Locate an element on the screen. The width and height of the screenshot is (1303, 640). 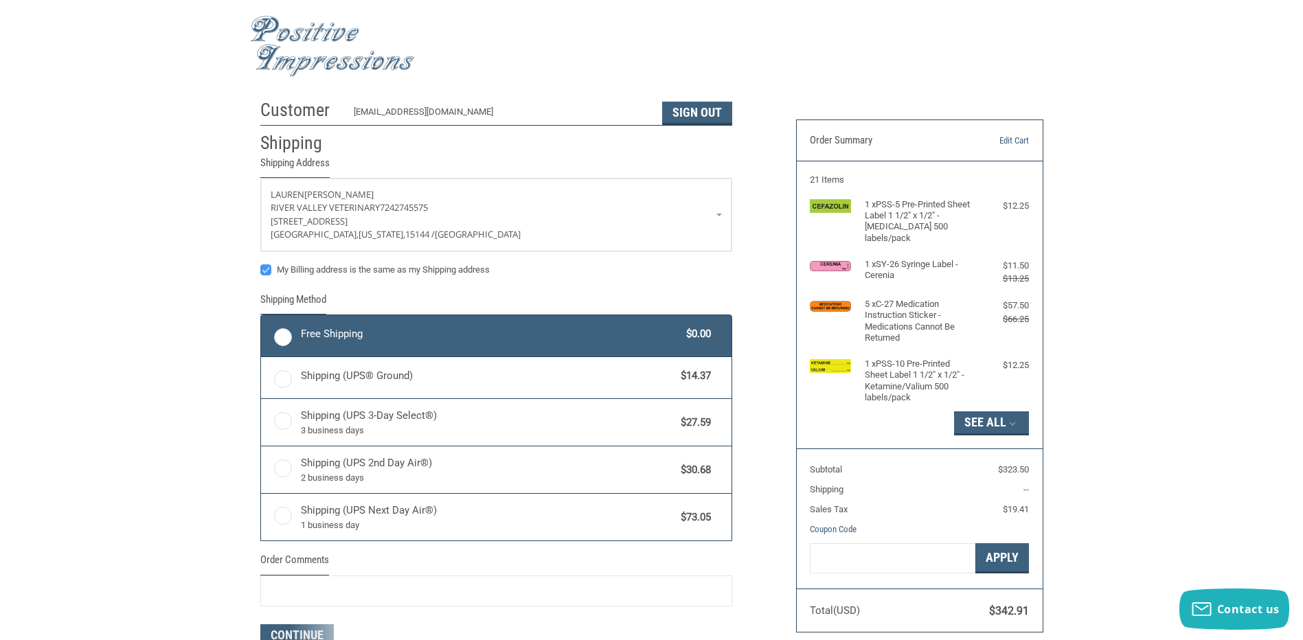
span: $0.00 is located at coordinates (696, 334).